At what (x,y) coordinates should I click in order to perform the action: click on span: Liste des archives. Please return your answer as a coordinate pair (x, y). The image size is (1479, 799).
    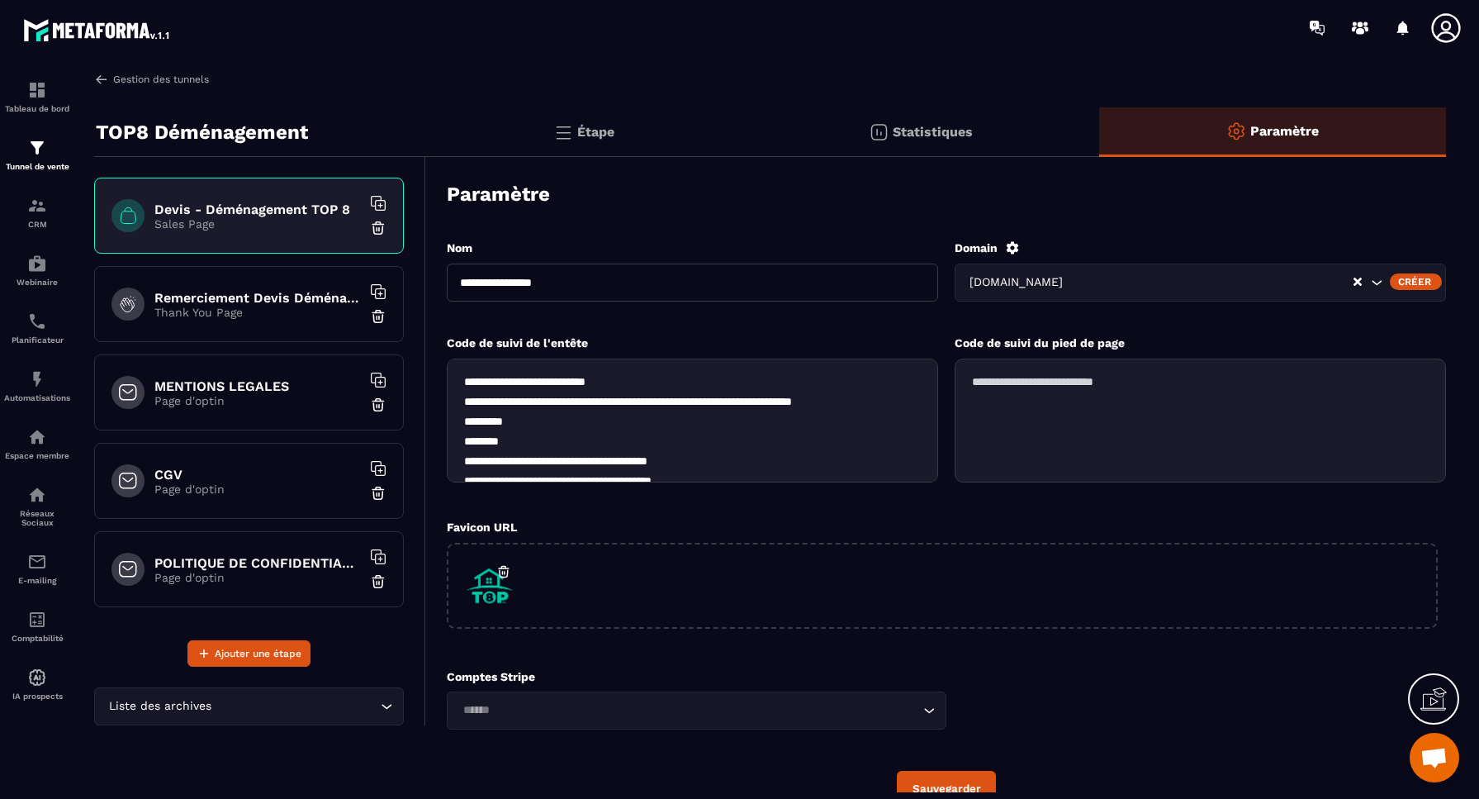
    Looking at the image, I should click on (159, 706).